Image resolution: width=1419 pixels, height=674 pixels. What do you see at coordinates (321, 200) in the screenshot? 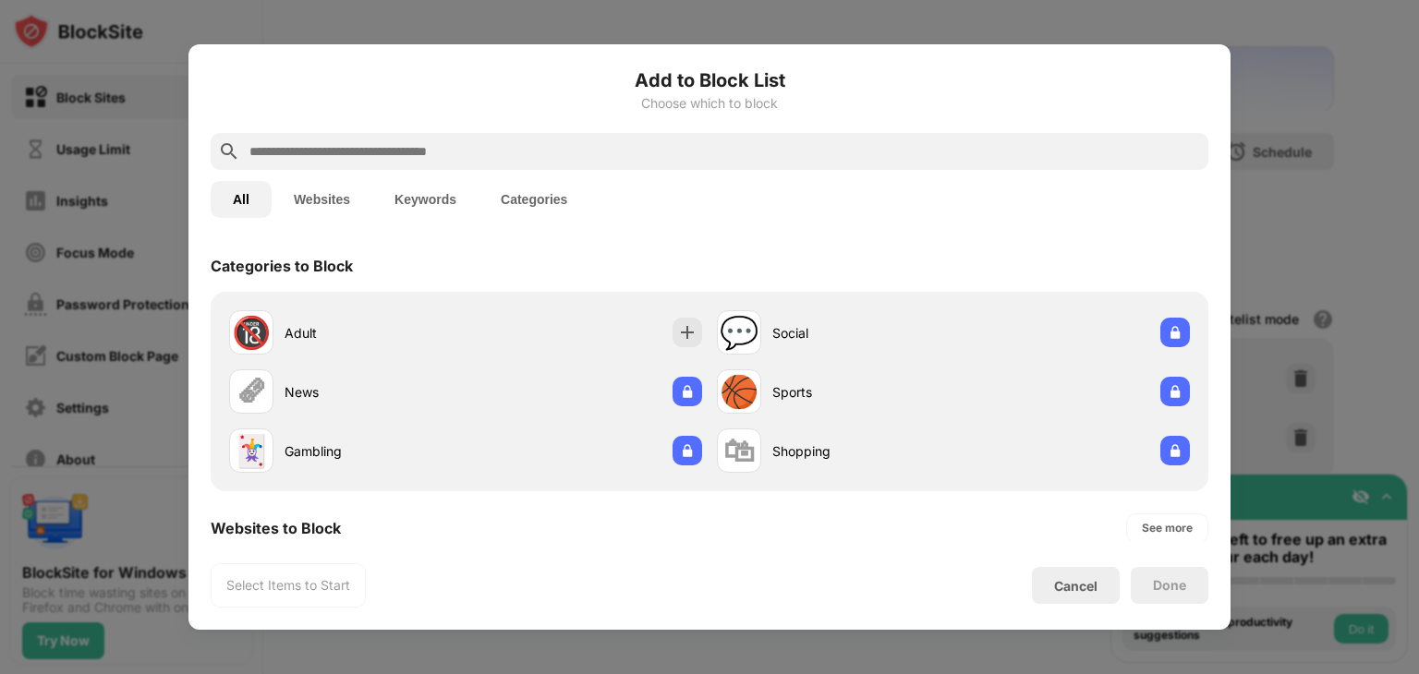
I see `button: Websites` at bounding box center [321, 200].